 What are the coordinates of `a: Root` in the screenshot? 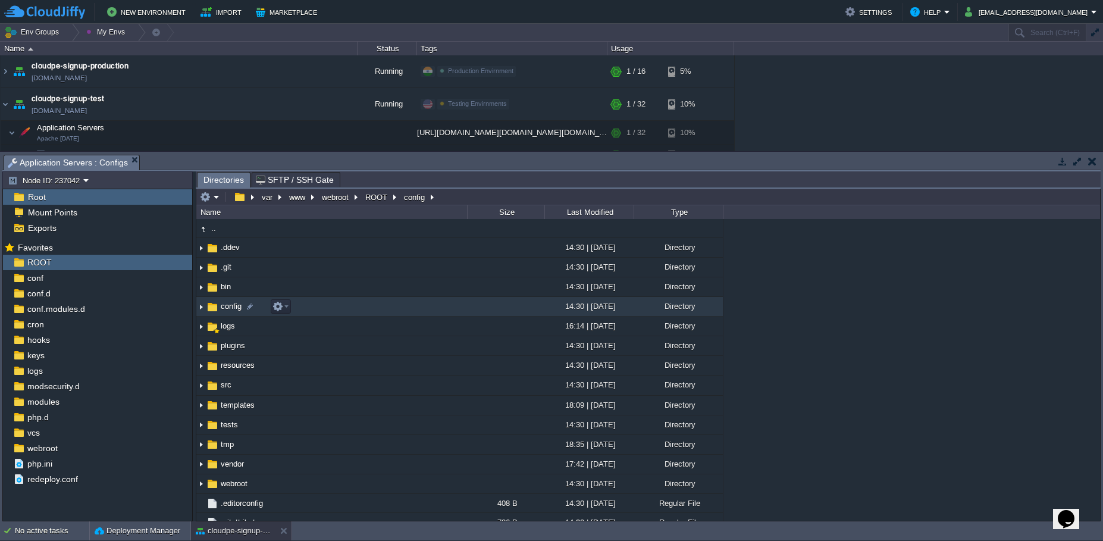 It's located at (36, 197).